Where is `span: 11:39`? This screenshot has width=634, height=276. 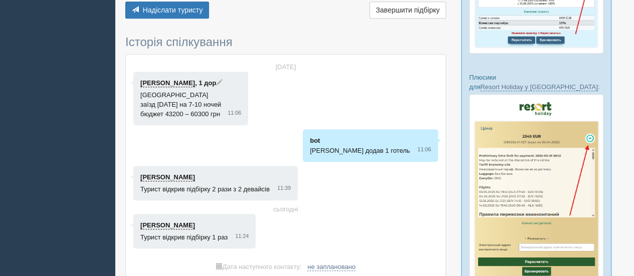
span: 11:39 is located at coordinates (284, 188).